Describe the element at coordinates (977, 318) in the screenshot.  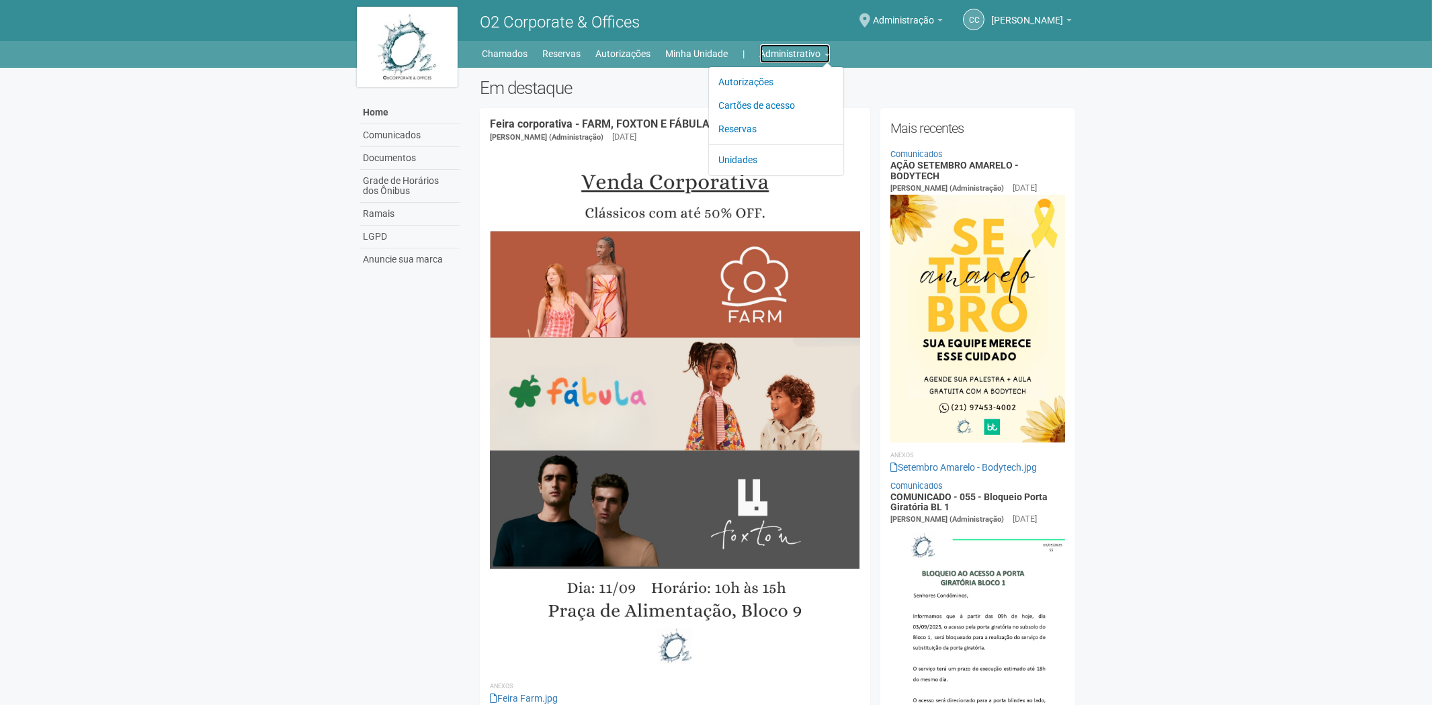
I see `img: Setembro%20Amarelo%20-%20Bodytech.jpg` at that location.